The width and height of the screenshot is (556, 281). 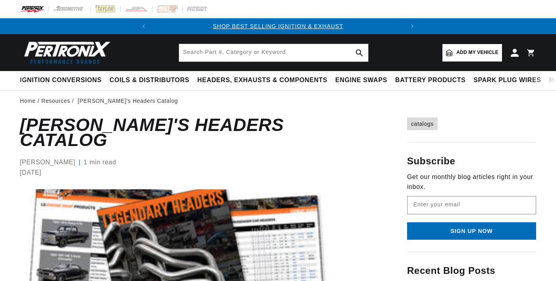 What do you see at coordinates (278, 26) in the screenshot?
I see `div: 1 of 2` at bounding box center [278, 26].